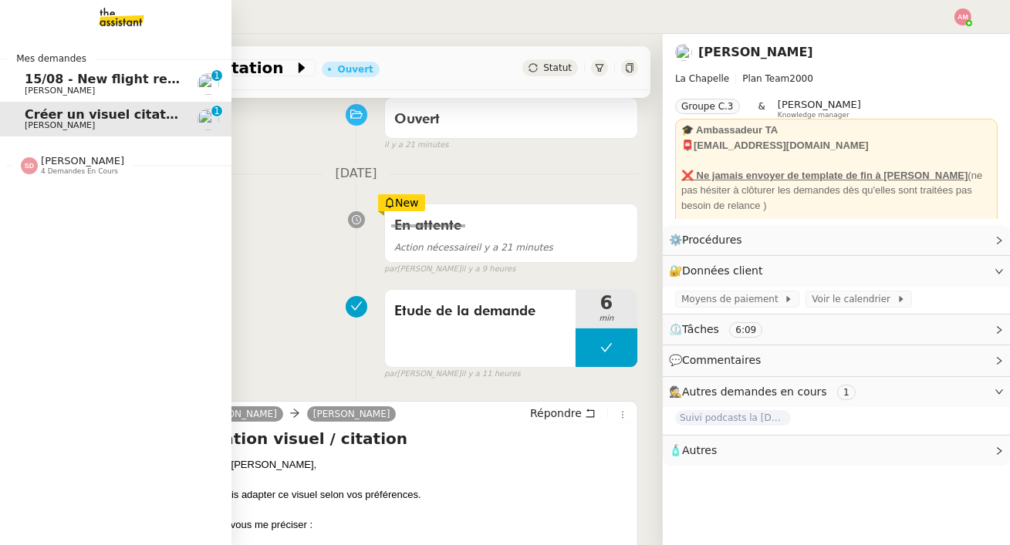 The image size is (1010, 545). I want to click on span: 2000, so click(801, 79).